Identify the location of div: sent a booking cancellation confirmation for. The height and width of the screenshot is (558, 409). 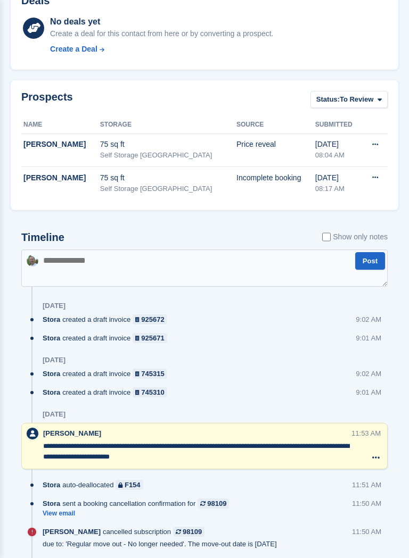
(138, 504).